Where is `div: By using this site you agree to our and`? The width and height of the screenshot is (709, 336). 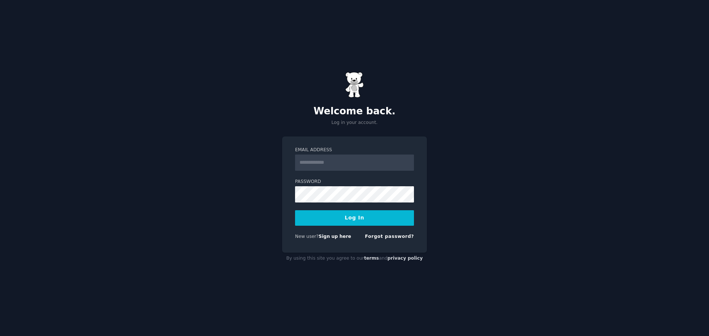
div: By using this site you agree to our and is located at coordinates (354, 259).